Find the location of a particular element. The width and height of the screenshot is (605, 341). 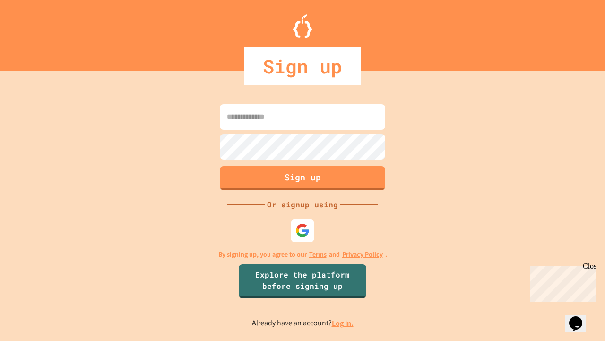

a: Privacy Policy is located at coordinates (363, 254).